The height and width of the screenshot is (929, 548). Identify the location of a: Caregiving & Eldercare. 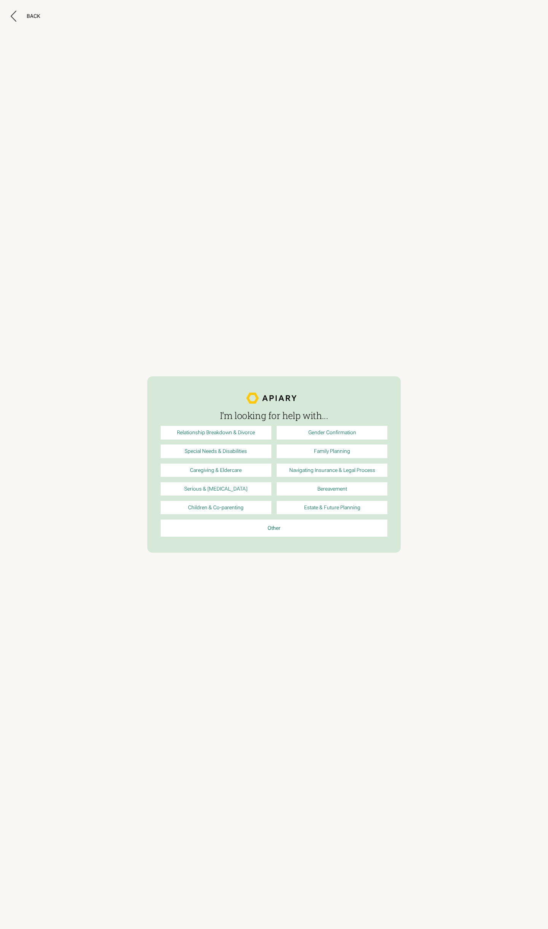
(216, 470).